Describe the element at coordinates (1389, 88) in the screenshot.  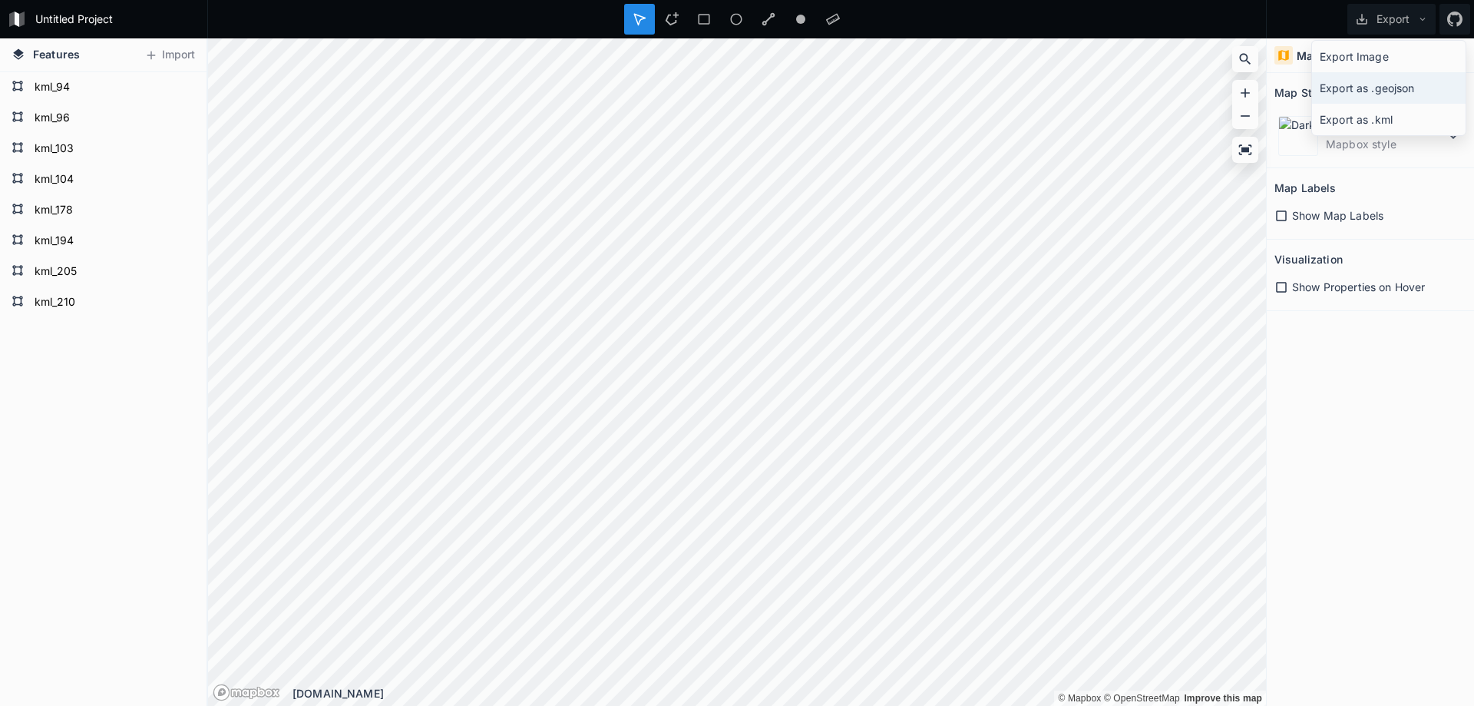
I see `div: Export as .geojson` at that location.